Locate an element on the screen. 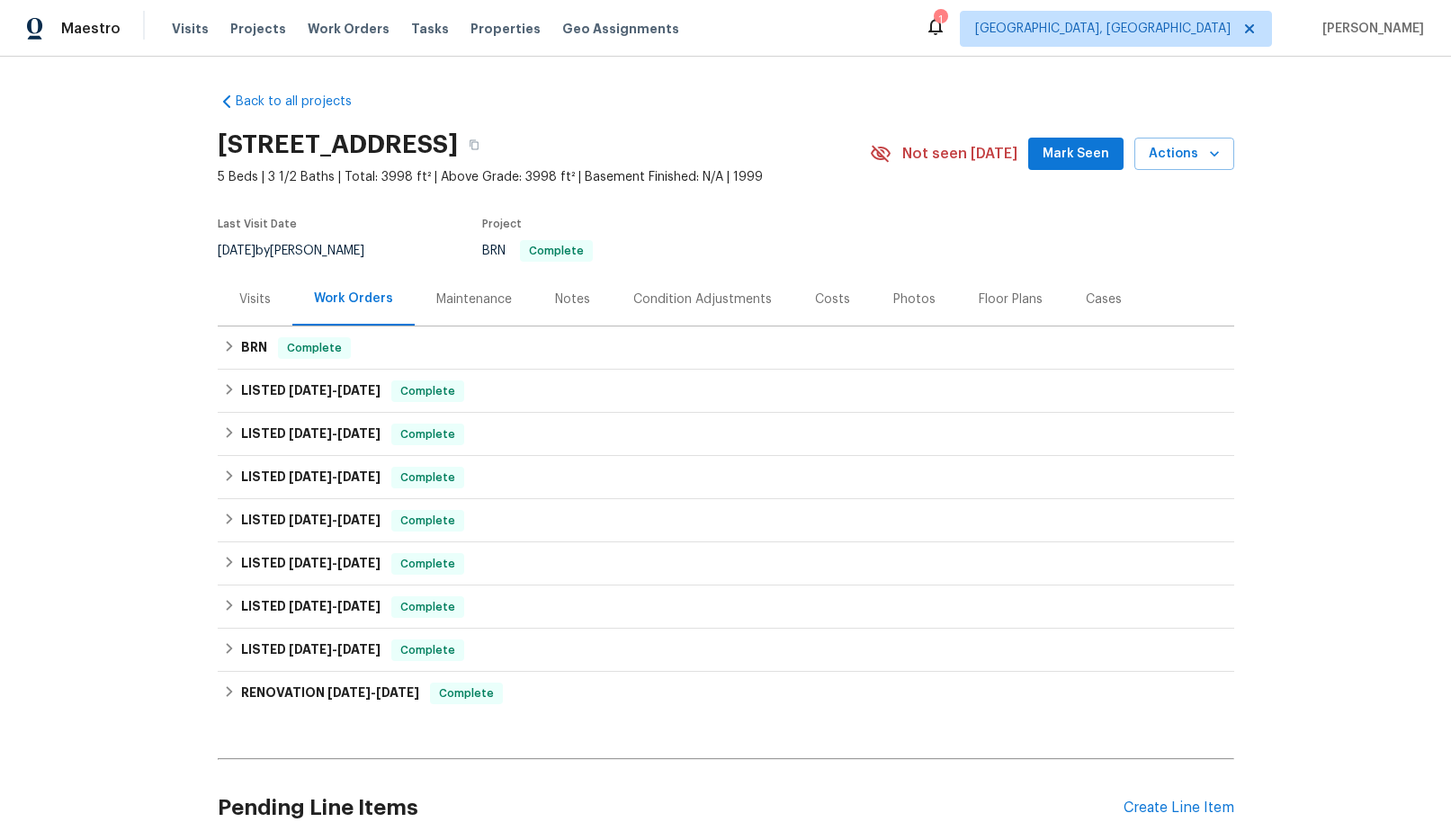 The height and width of the screenshot is (840, 1451). span: Geo Assignments is located at coordinates (621, 29).